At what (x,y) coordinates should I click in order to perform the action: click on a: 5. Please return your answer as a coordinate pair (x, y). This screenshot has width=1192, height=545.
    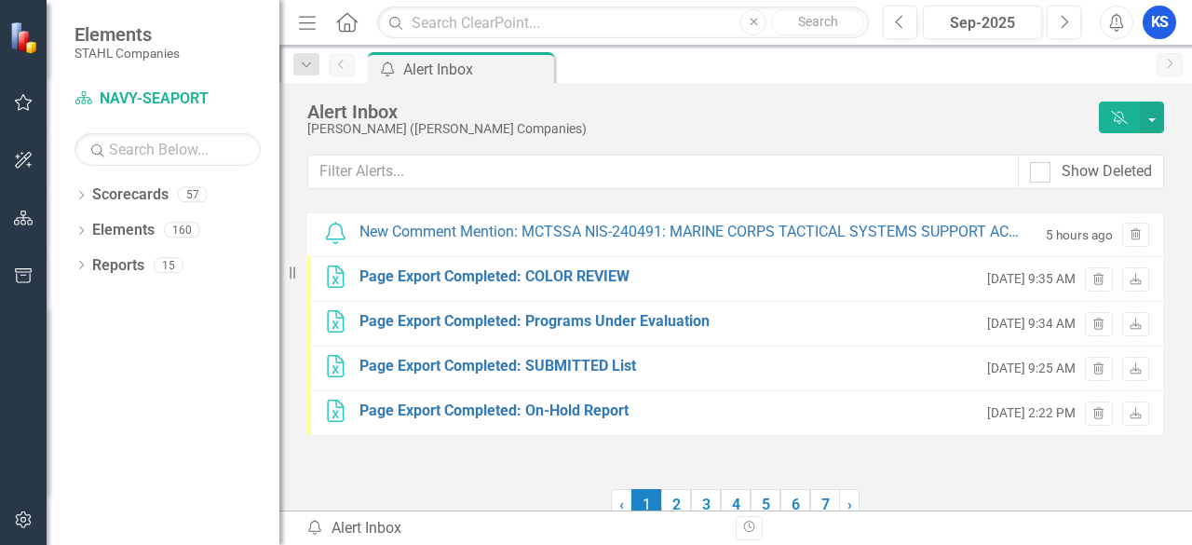
    Looking at the image, I should click on (765, 505).